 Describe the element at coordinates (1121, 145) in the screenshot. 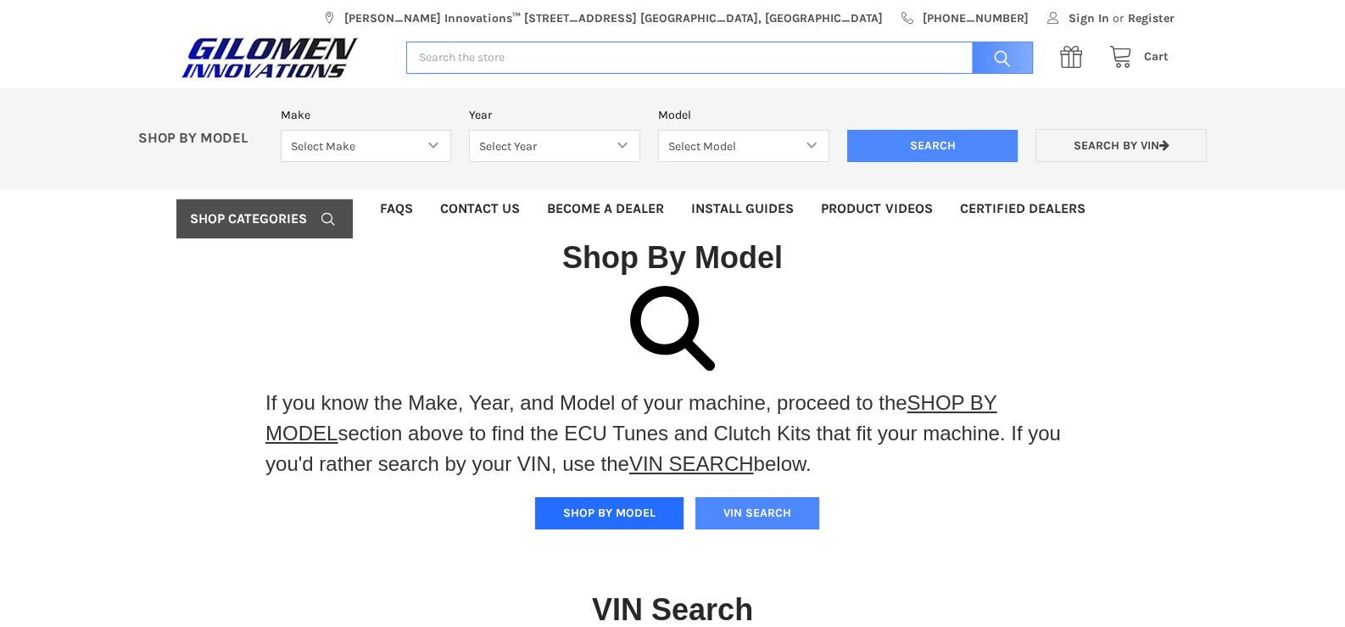

I see `a: Search by VIN` at that location.